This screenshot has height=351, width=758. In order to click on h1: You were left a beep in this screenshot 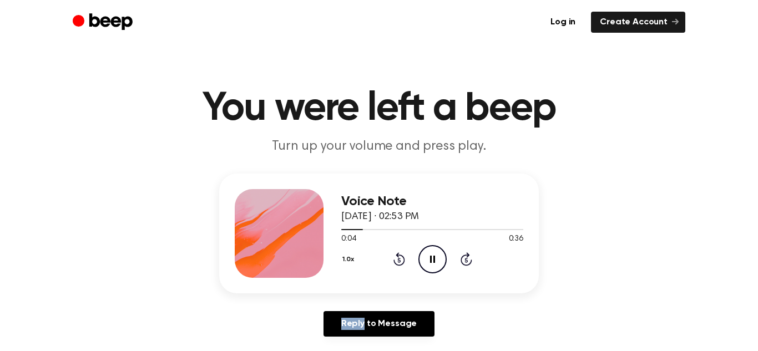, I will do `click(379, 109)`.